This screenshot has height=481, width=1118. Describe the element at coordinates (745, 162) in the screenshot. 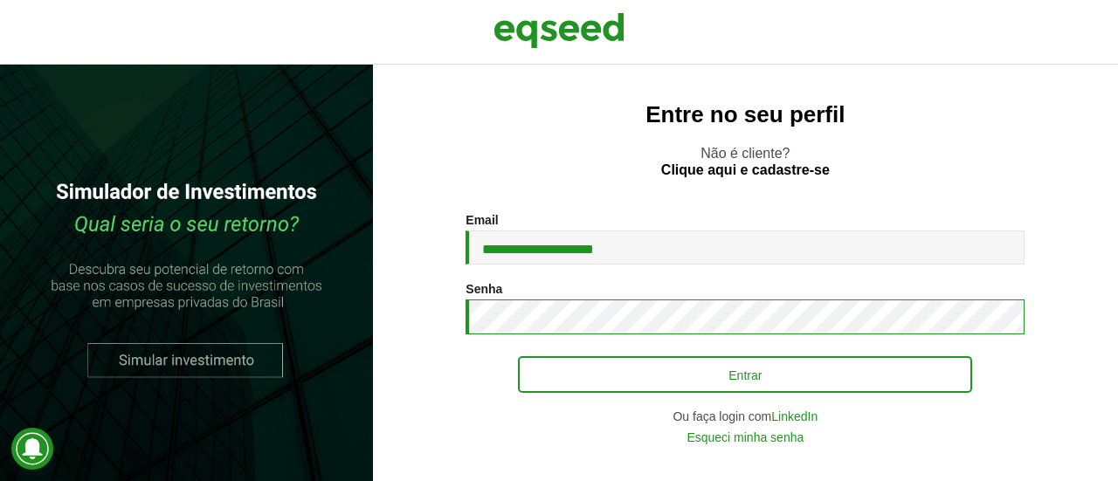

I see `p: Não é cliente?` at that location.